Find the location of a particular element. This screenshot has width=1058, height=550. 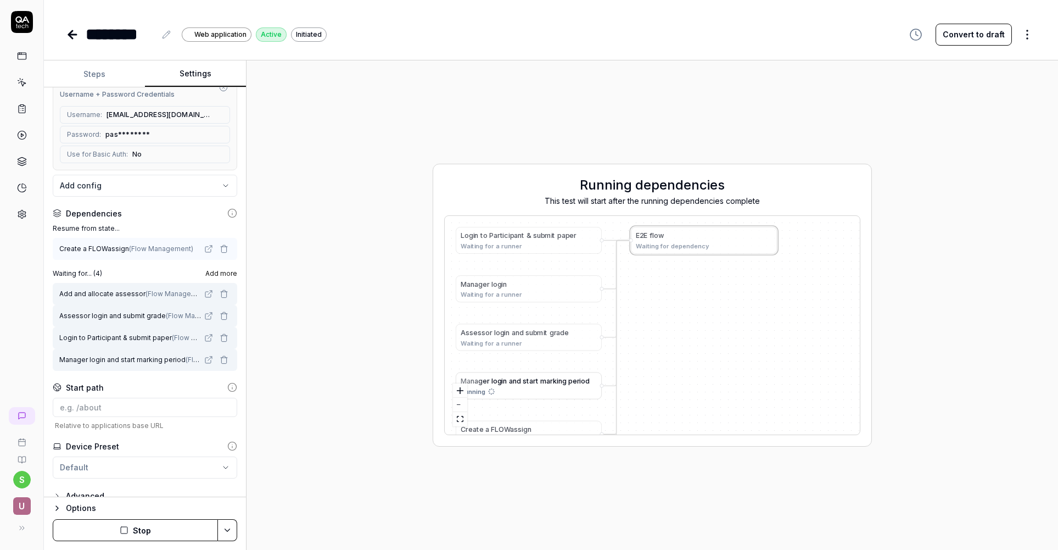

span: O is located at coordinates (502, 429).